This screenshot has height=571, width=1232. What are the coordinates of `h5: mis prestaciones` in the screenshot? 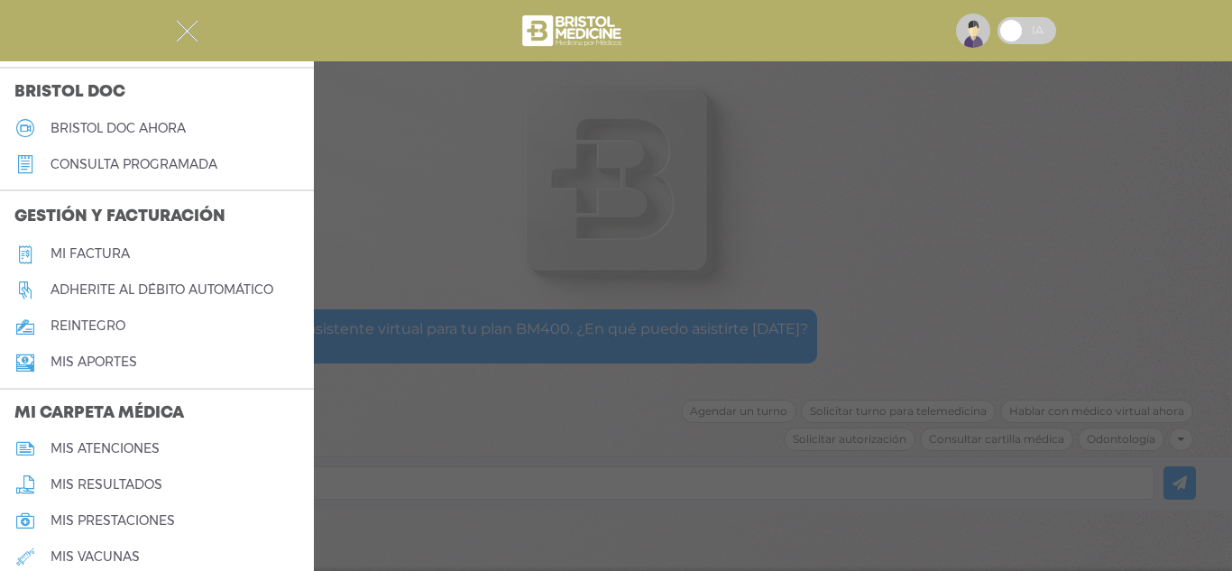 It's located at (113, 520).